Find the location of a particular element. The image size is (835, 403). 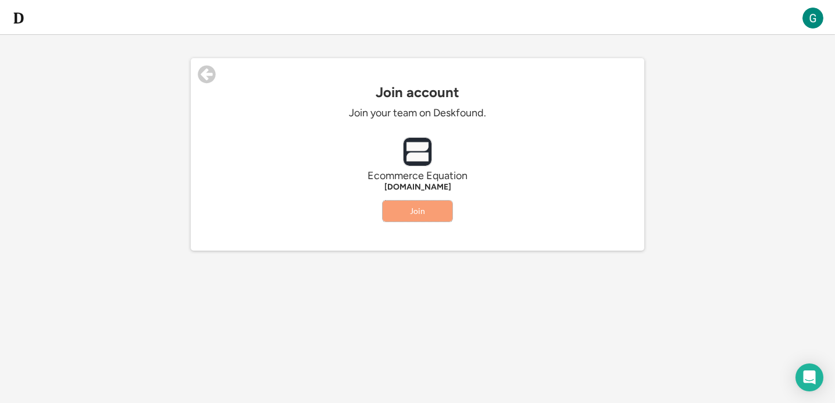

img: ecommerceequation.com.au is located at coordinates (418, 152).